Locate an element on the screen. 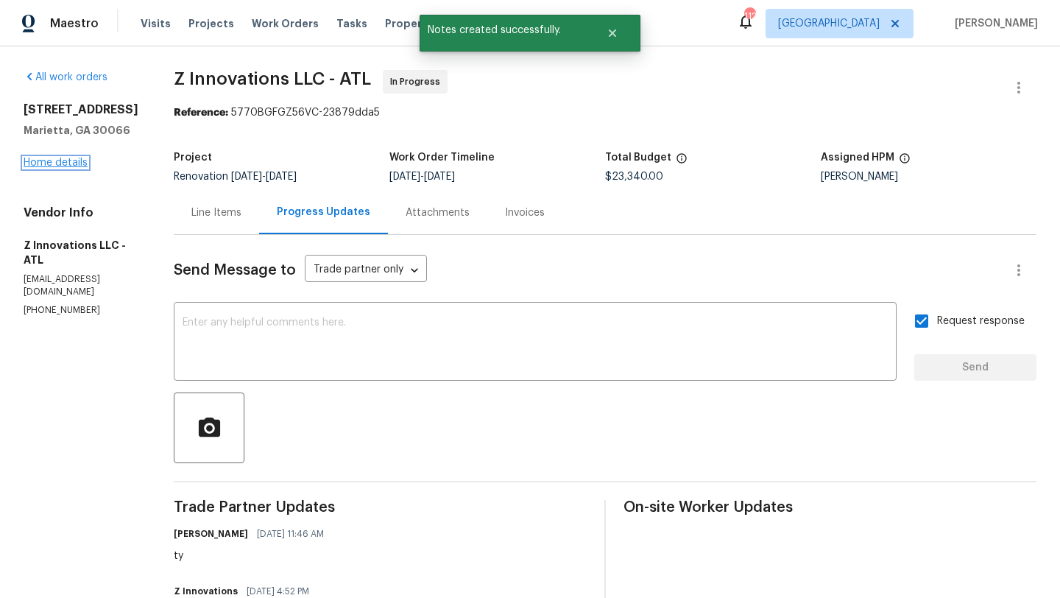 This screenshot has height=598, width=1060. h5: Marietta, GA 30066 is located at coordinates (81, 130).